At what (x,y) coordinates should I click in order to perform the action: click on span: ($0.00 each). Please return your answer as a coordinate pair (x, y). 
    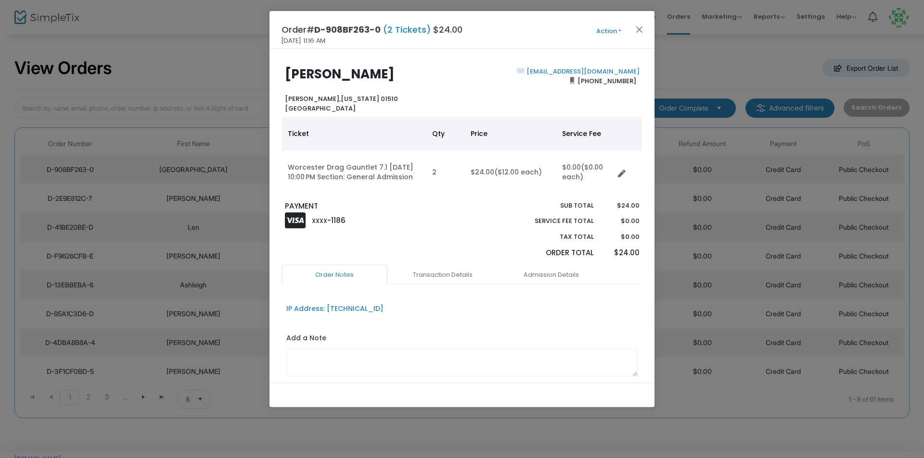
    Looking at the image, I should click on (582, 172).